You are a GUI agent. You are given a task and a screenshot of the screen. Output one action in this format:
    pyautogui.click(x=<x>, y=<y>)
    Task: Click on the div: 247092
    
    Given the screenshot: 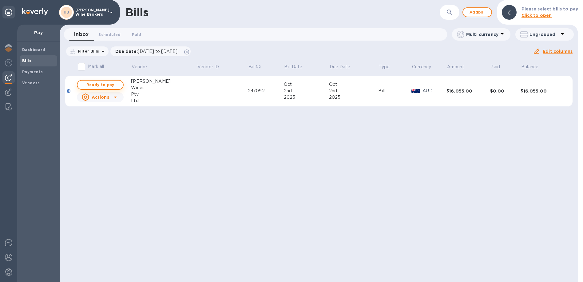 What is the action you would take?
    pyautogui.click(x=266, y=91)
    